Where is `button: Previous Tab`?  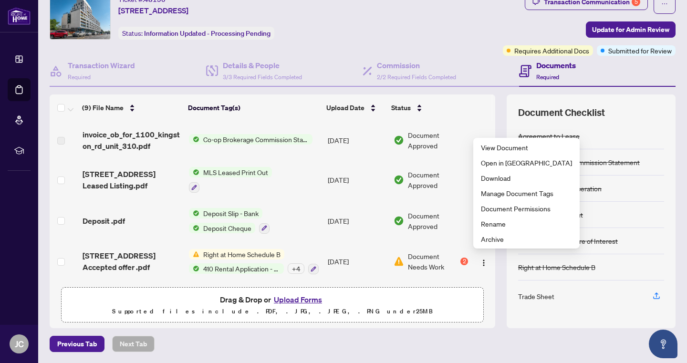
button: Previous Tab is located at coordinates (77, 344).